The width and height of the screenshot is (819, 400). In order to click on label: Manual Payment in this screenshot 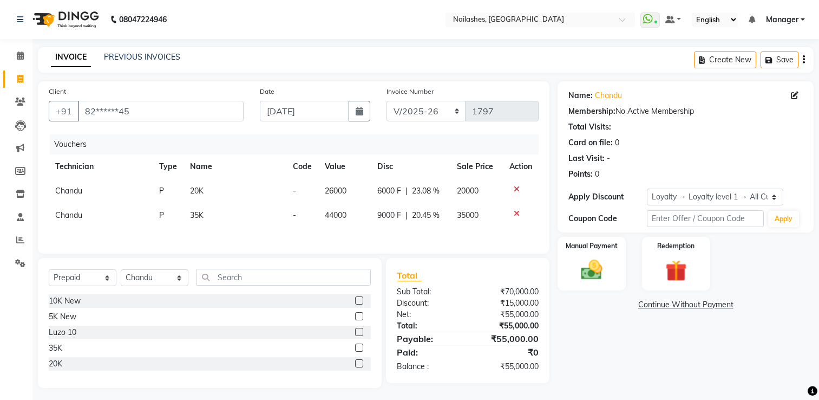, I will do `click(592, 246)`.